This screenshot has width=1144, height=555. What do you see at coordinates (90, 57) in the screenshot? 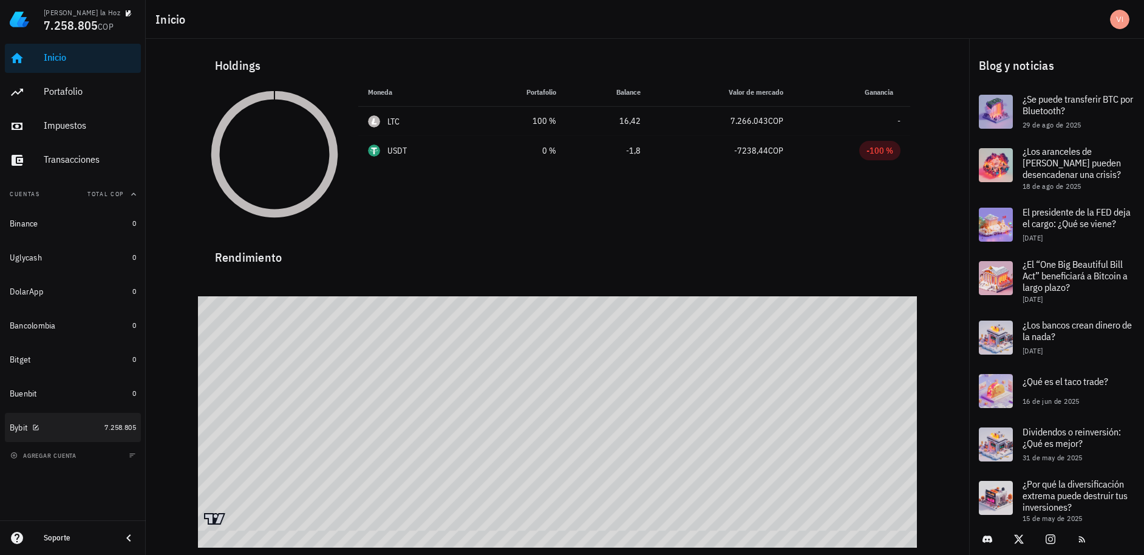
I see `div: Inicio` at bounding box center [90, 57].